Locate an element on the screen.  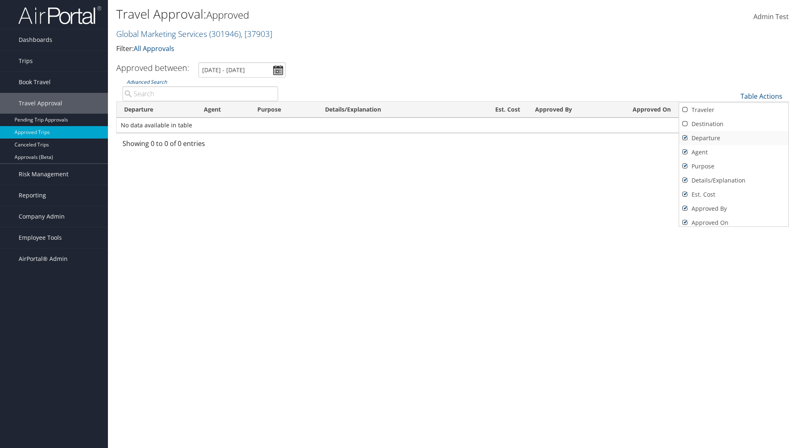
img: airportal-logo.png is located at coordinates (60, 15).